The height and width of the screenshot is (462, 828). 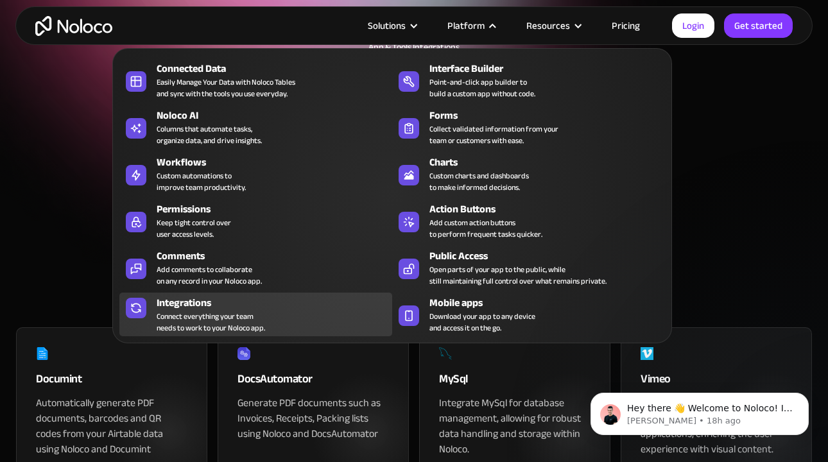 What do you see at coordinates (514, 382) in the screenshot?
I see `div: MySql` at bounding box center [514, 382].